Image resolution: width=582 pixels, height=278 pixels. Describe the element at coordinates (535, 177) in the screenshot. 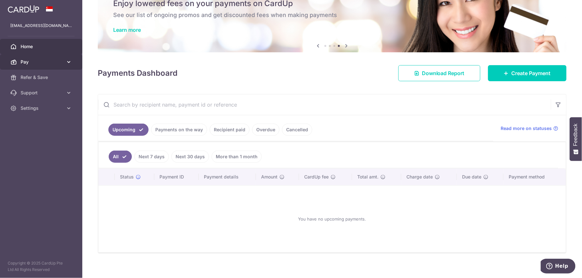

I see `th: Payment method` at that location.